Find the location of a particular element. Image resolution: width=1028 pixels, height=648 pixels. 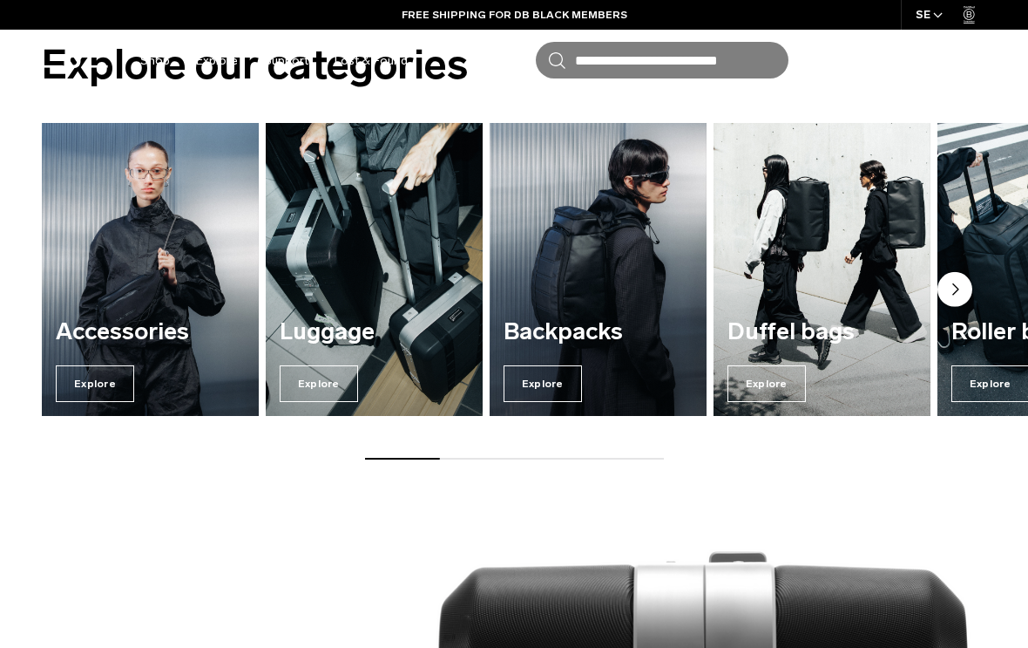

nav: Main Navigation is located at coordinates (274, 60).